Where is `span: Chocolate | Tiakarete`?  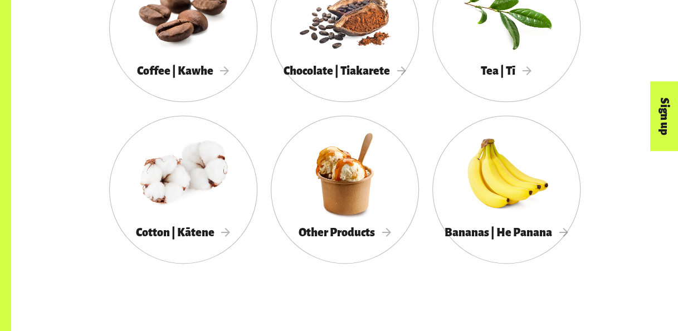
span: Chocolate | Tiakarete is located at coordinates (345, 71).